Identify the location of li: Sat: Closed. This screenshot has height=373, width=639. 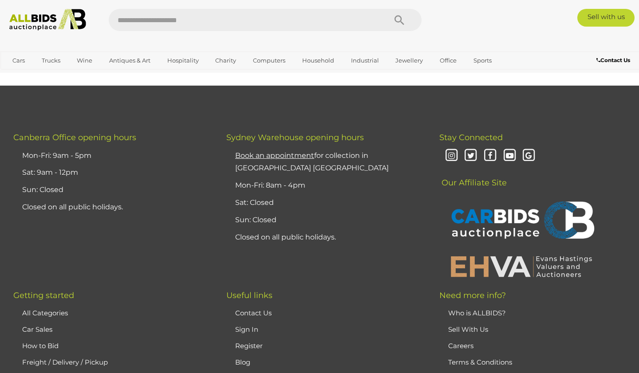
(325, 203).